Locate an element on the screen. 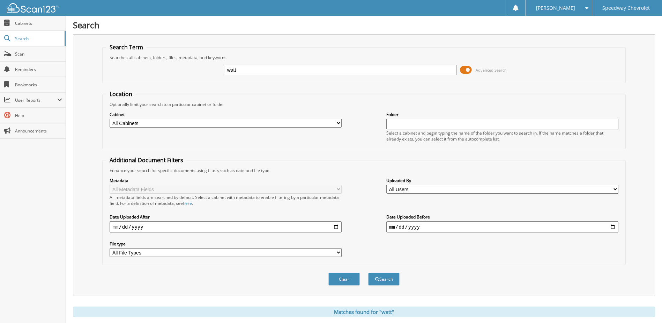 The height and width of the screenshot is (323, 662). label: File type is located at coordinates (226, 243).